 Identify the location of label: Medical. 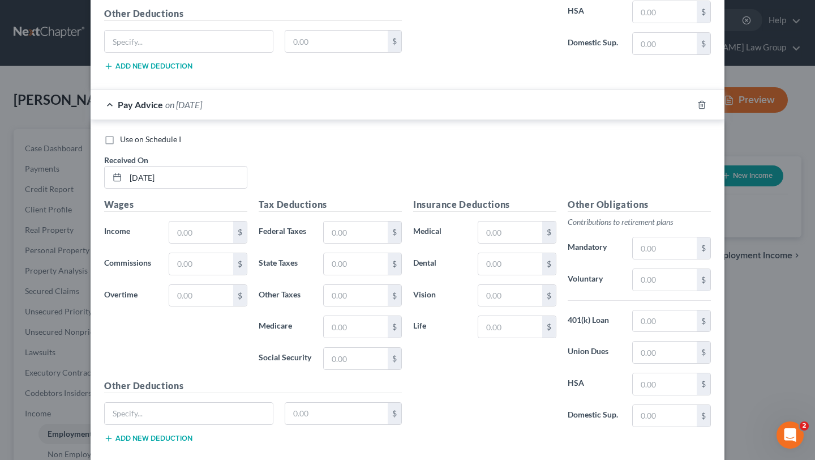
(440, 232).